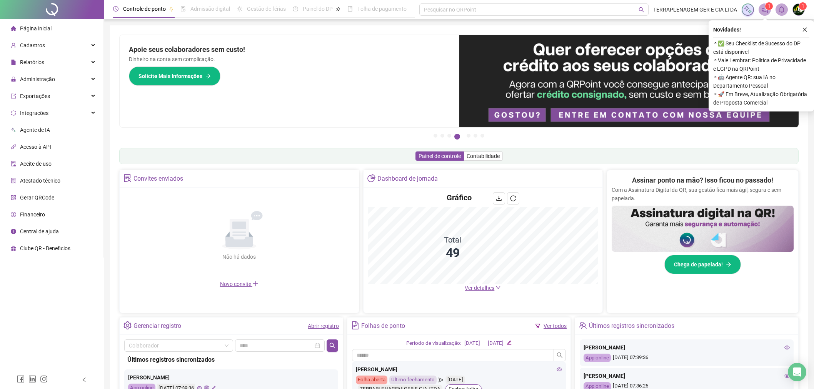 The width and height of the screenshot is (814, 389). I want to click on span: Acesso à API, so click(35, 147).